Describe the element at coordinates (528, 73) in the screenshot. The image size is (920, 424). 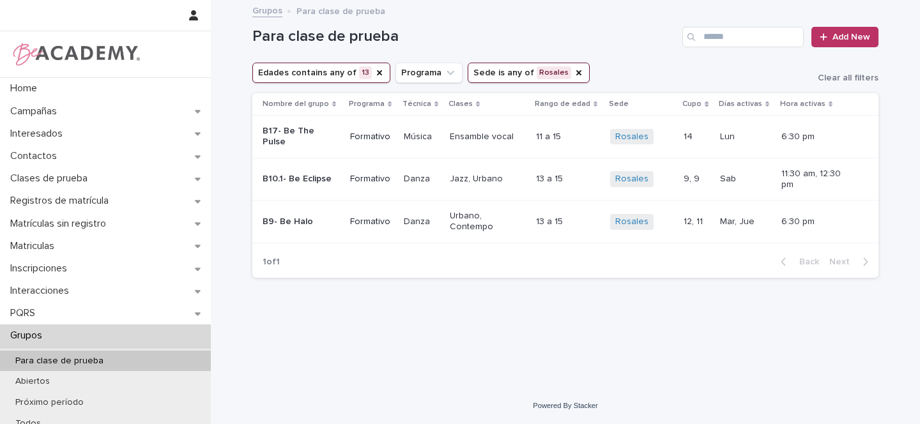
I see `button: Sede` at that location.